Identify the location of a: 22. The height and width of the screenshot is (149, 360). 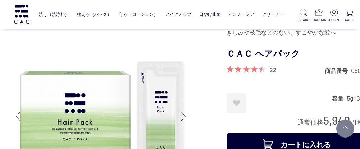
(273, 70).